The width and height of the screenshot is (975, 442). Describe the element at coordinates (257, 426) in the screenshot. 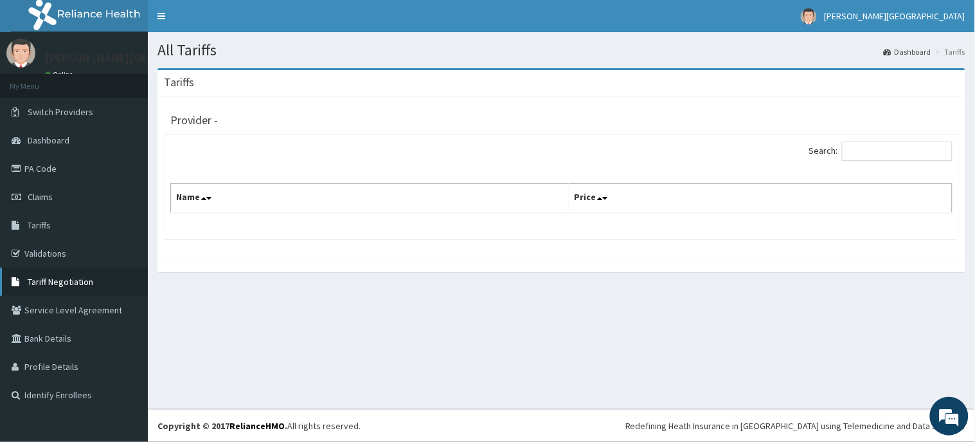

I see `a: RelianceHMO` at that location.